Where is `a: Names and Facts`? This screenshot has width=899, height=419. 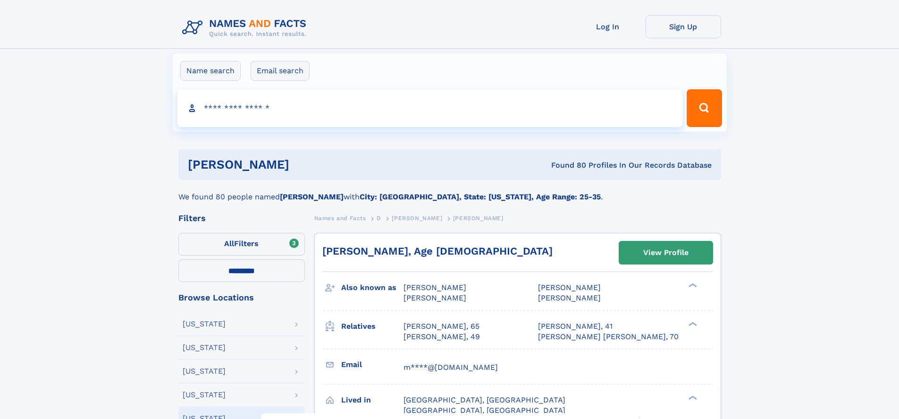 a: Names and Facts is located at coordinates (340, 218).